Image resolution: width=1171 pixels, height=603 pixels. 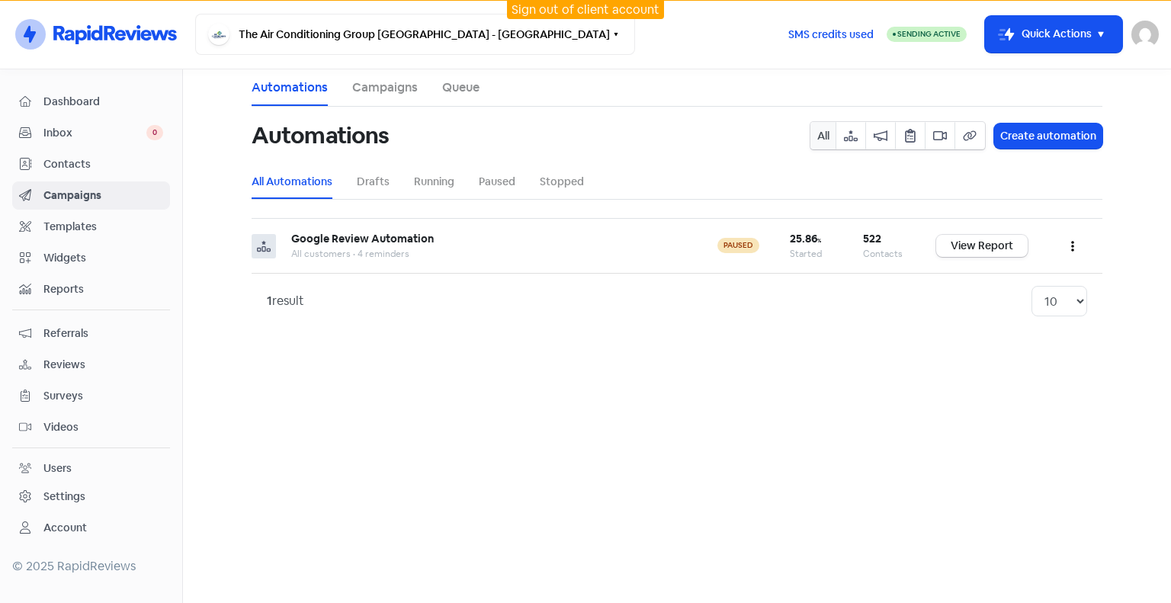 I want to click on a: Sending Active, so click(x=926, y=34).